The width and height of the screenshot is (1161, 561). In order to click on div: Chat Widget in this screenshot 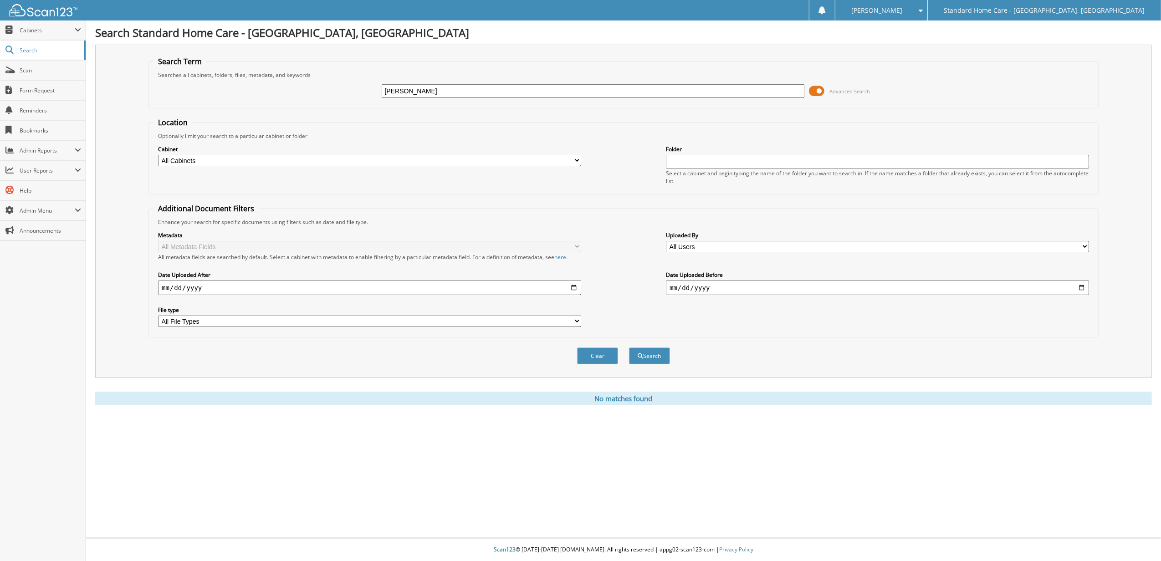, I will do `click(1138, 539)`.